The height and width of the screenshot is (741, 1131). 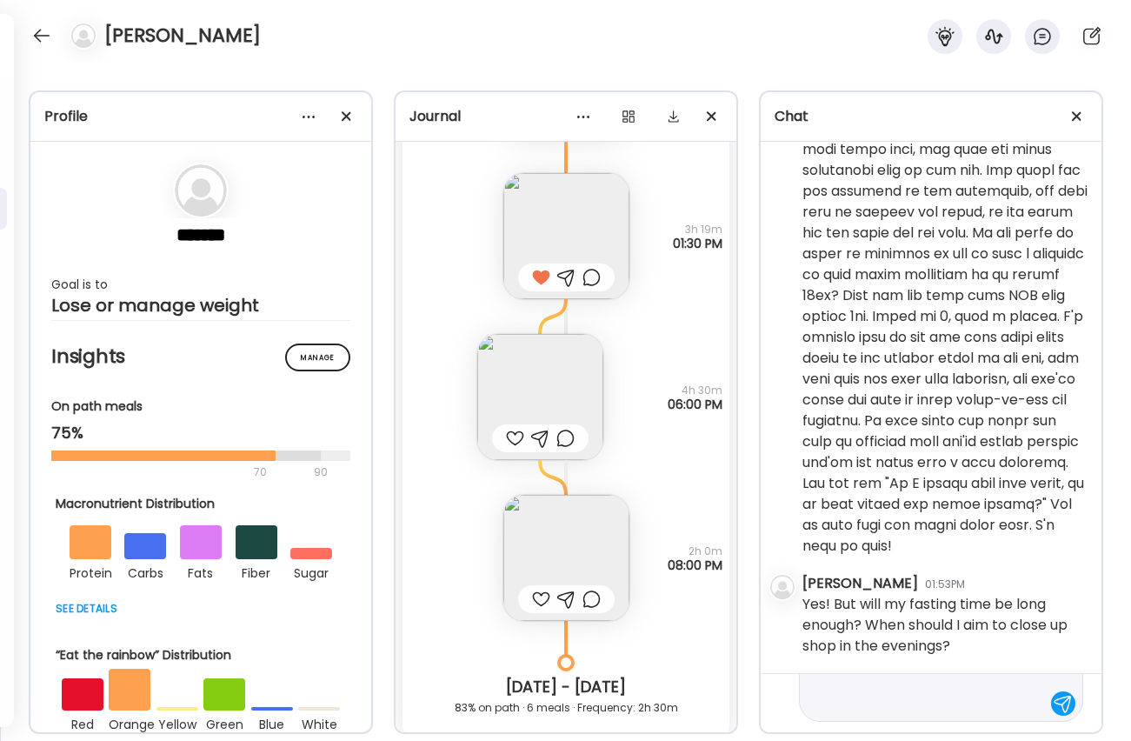 What do you see at coordinates (566, 557) in the screenshot?
I see `img: images%2F3uhfZ2PFGJZYrMrxNNuwAN7HSJX2%2FD9cjPjbI23rcGlmUQMHS%2FRGtRHYXWhJTLuGeURTdb_240` at bounding box center [566, 557].